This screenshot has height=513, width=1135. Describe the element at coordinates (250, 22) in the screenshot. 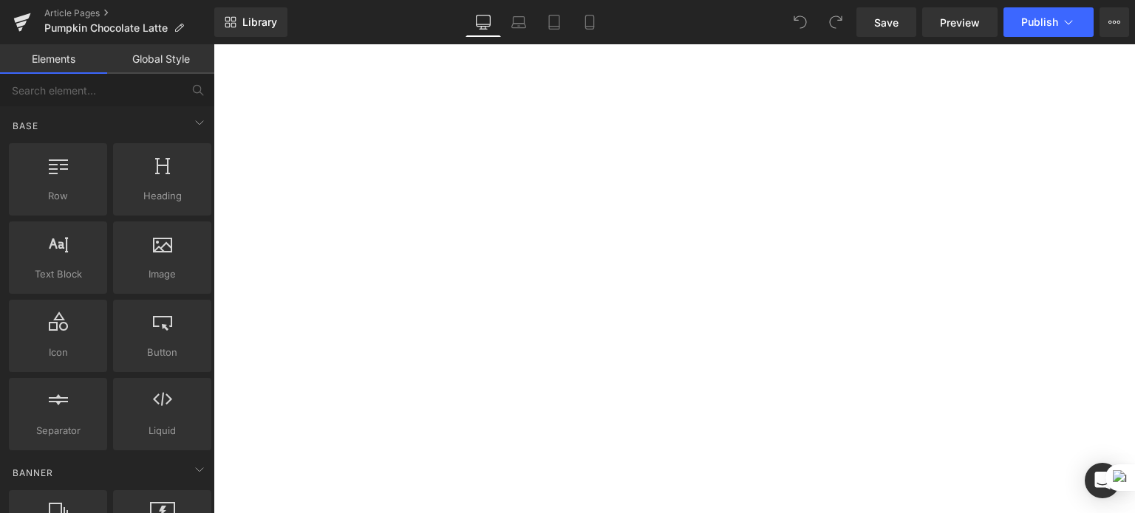

I see `a: New Library` at that location.